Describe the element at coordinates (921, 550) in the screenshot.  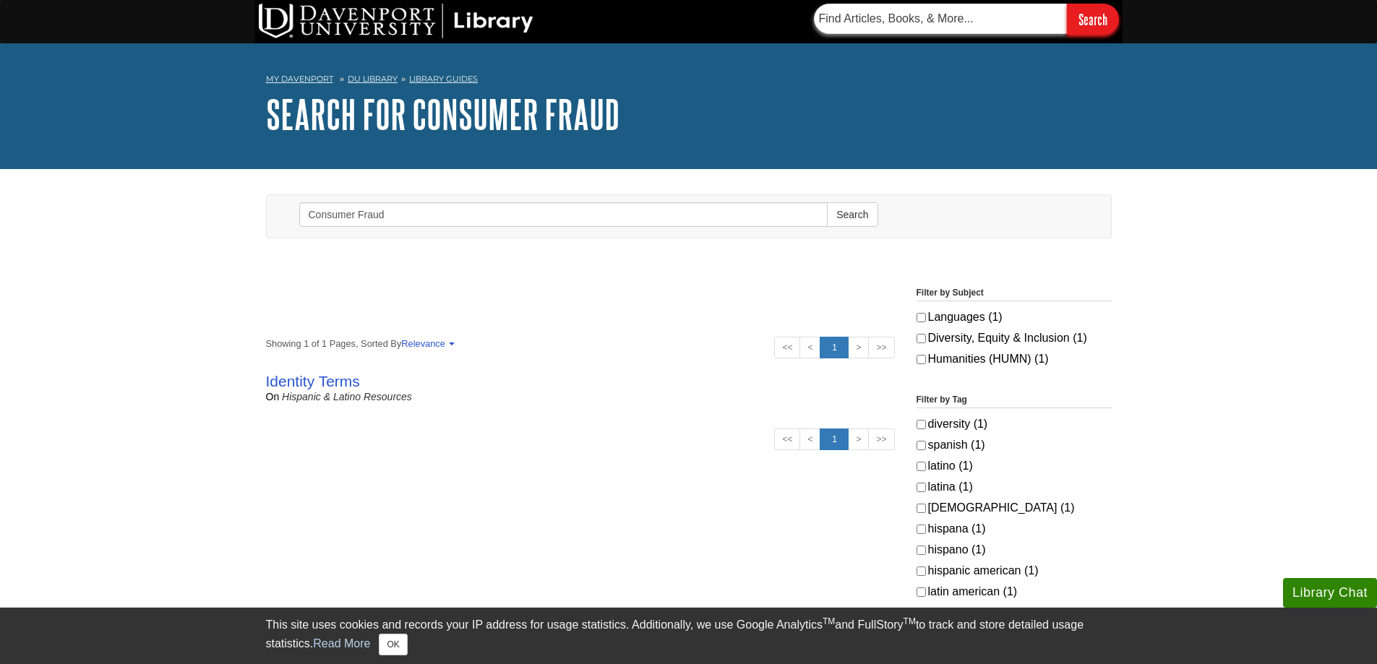
I see `input: hispano (1)` at that location.